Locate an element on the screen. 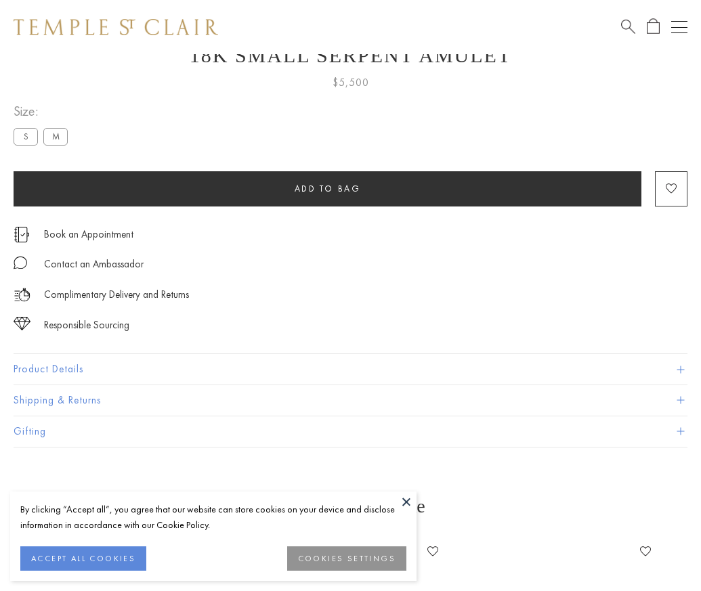 This screenshot has width=701, height=591. label: S is located at coordinates (26, 136).